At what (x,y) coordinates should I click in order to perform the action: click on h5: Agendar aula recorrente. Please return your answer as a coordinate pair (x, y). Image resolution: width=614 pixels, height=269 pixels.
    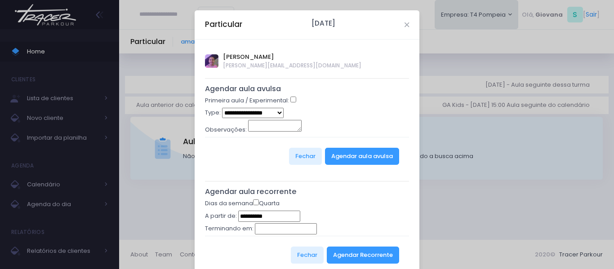
    Looking at the image, I should click on (307, 192).